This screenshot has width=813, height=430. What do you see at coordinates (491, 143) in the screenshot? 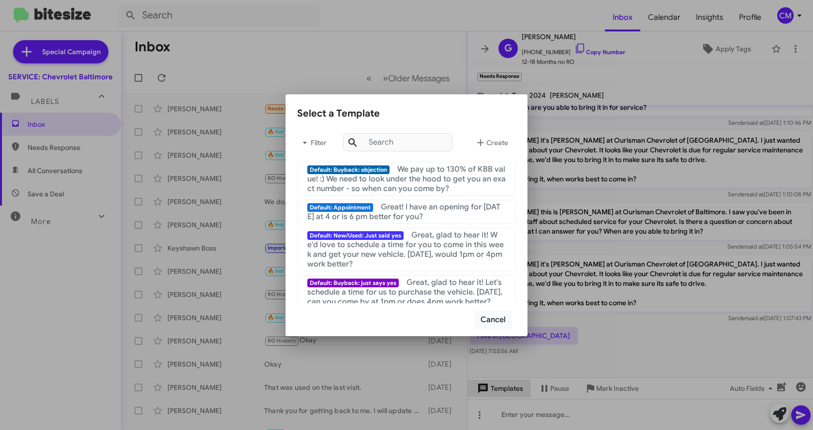
I see `button: Create` at bounding box center [491, 143].